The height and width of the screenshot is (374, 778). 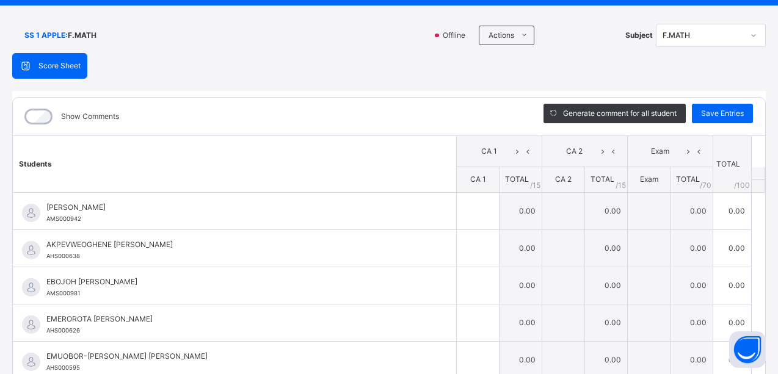 I want to click on span: / 70, so click(x=706, y=186).